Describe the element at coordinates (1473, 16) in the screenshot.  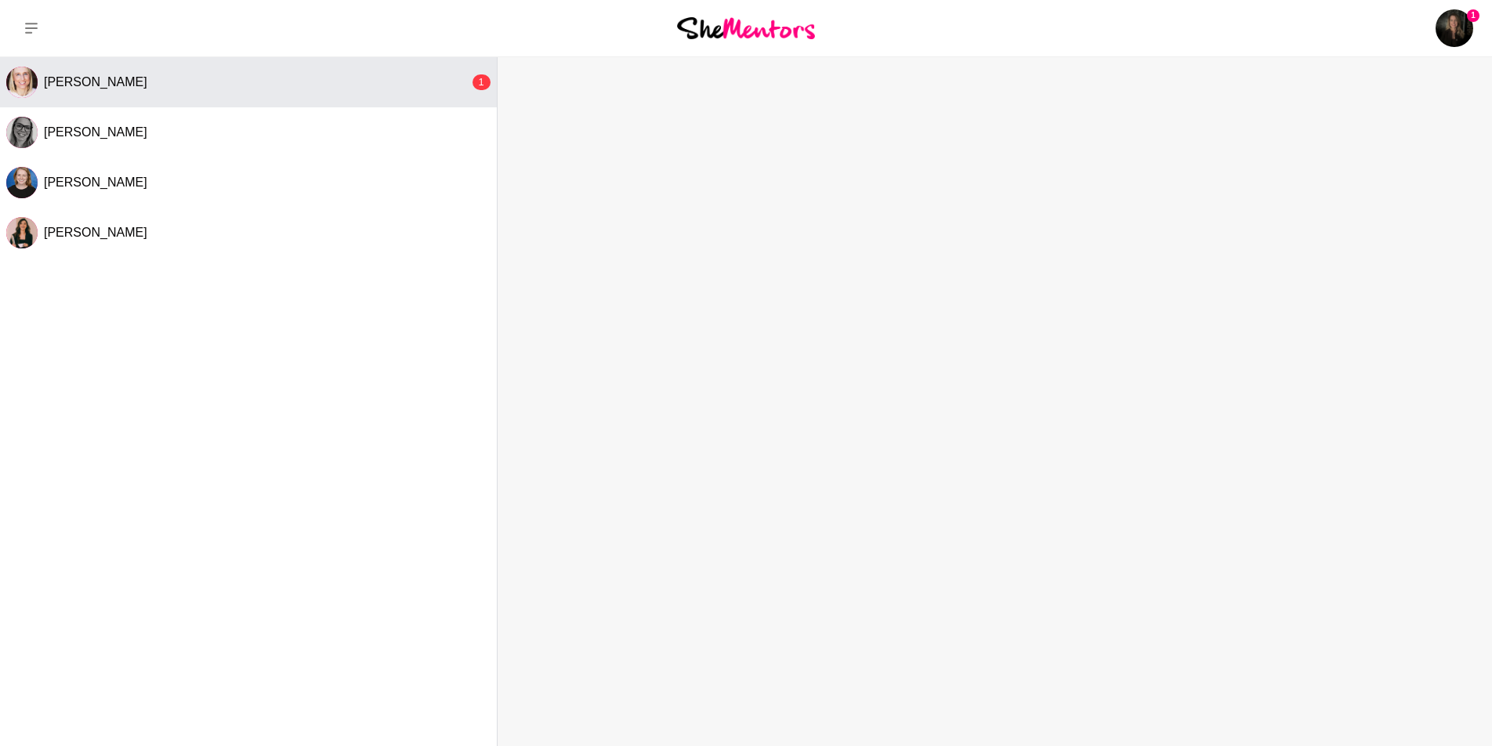
I see `span: 1` at that location.